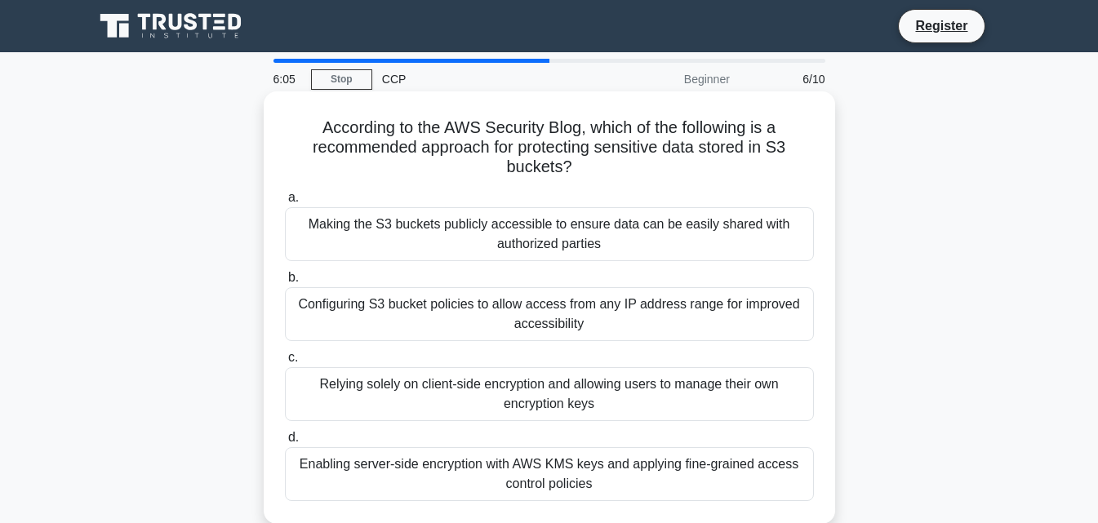  I want to click on span: c., so click(293, 357).